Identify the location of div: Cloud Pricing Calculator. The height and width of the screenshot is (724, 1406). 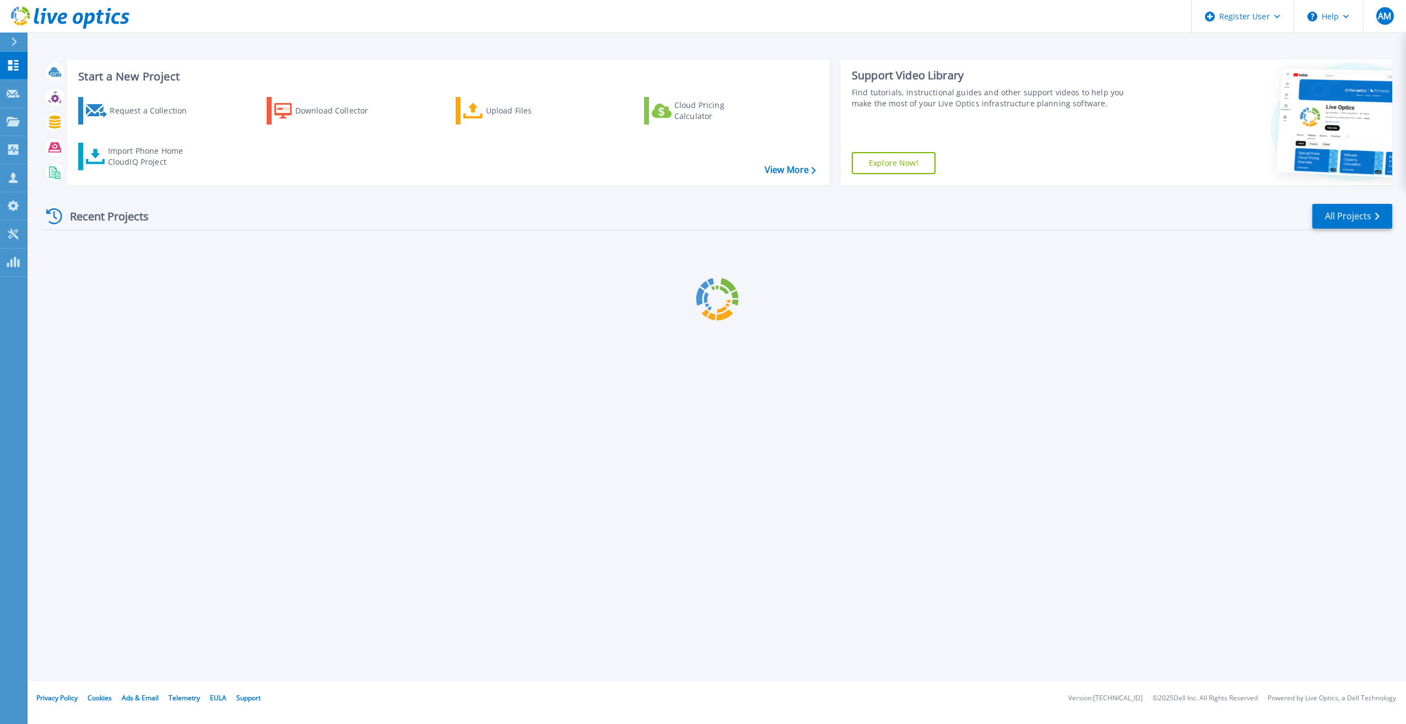
(719, 111).